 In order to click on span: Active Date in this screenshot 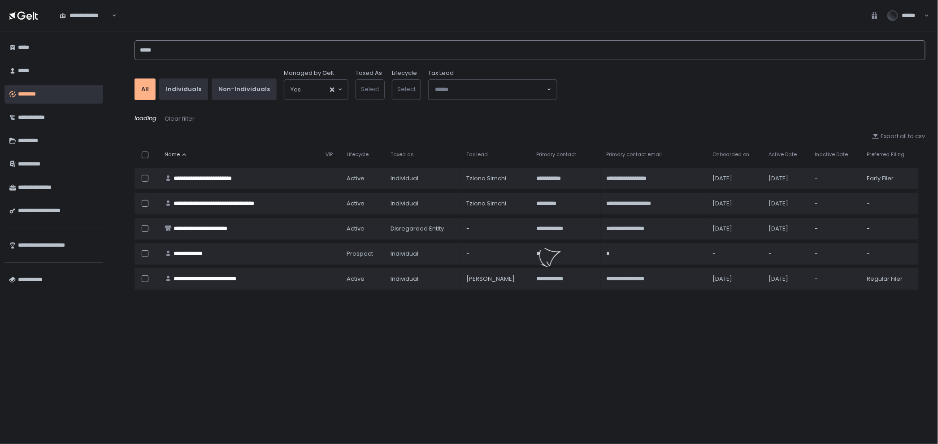, I will do `click(782, 154)`.